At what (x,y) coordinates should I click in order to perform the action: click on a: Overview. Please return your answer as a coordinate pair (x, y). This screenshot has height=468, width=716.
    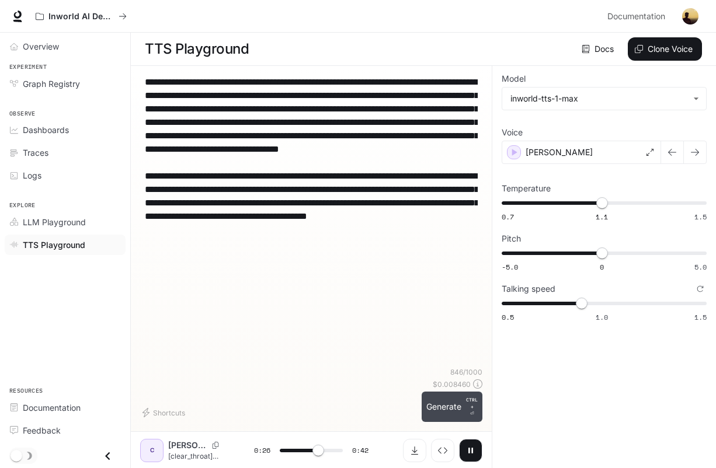
    Looking at the image, I should click on (65, 46).